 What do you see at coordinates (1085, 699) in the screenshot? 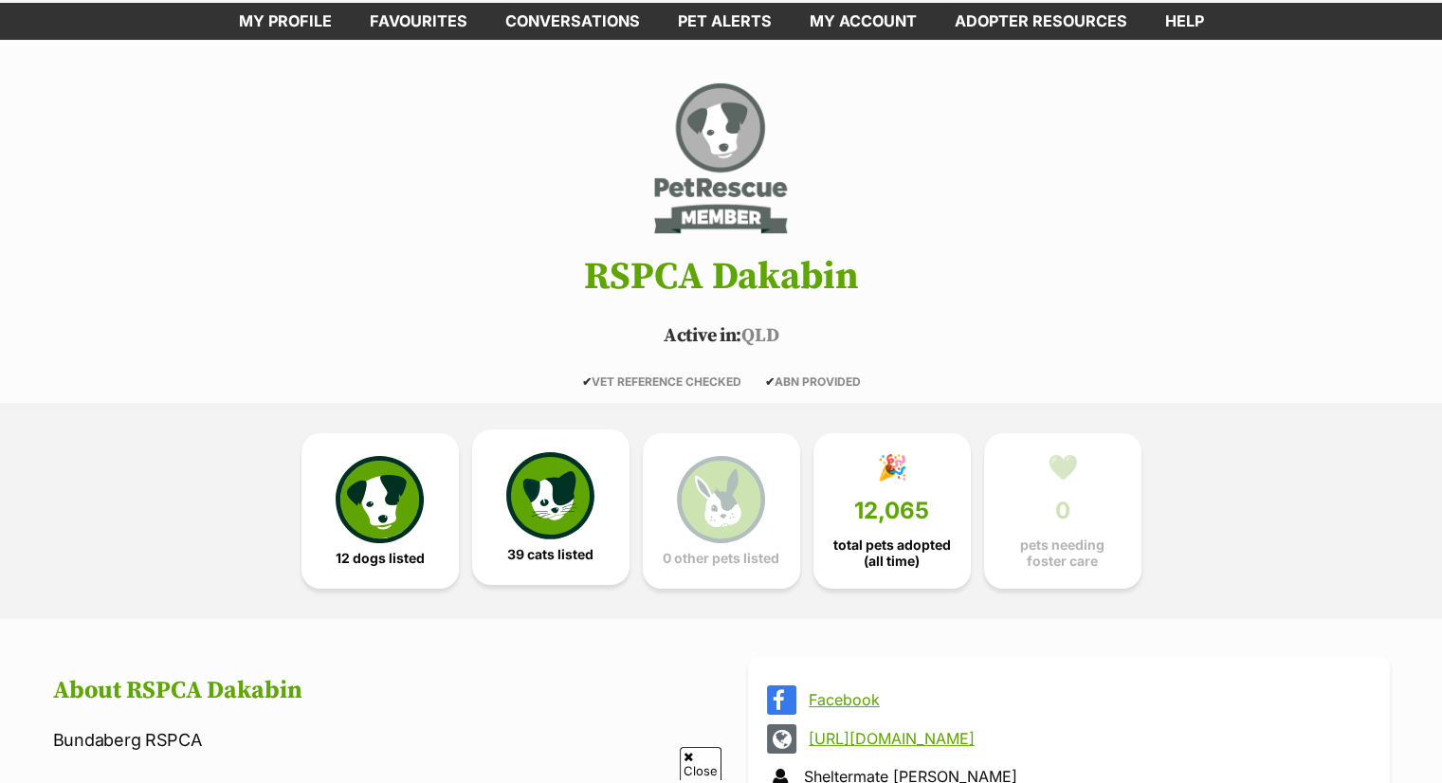
I see `a: Facebook` at bounding box center [1085, 699].